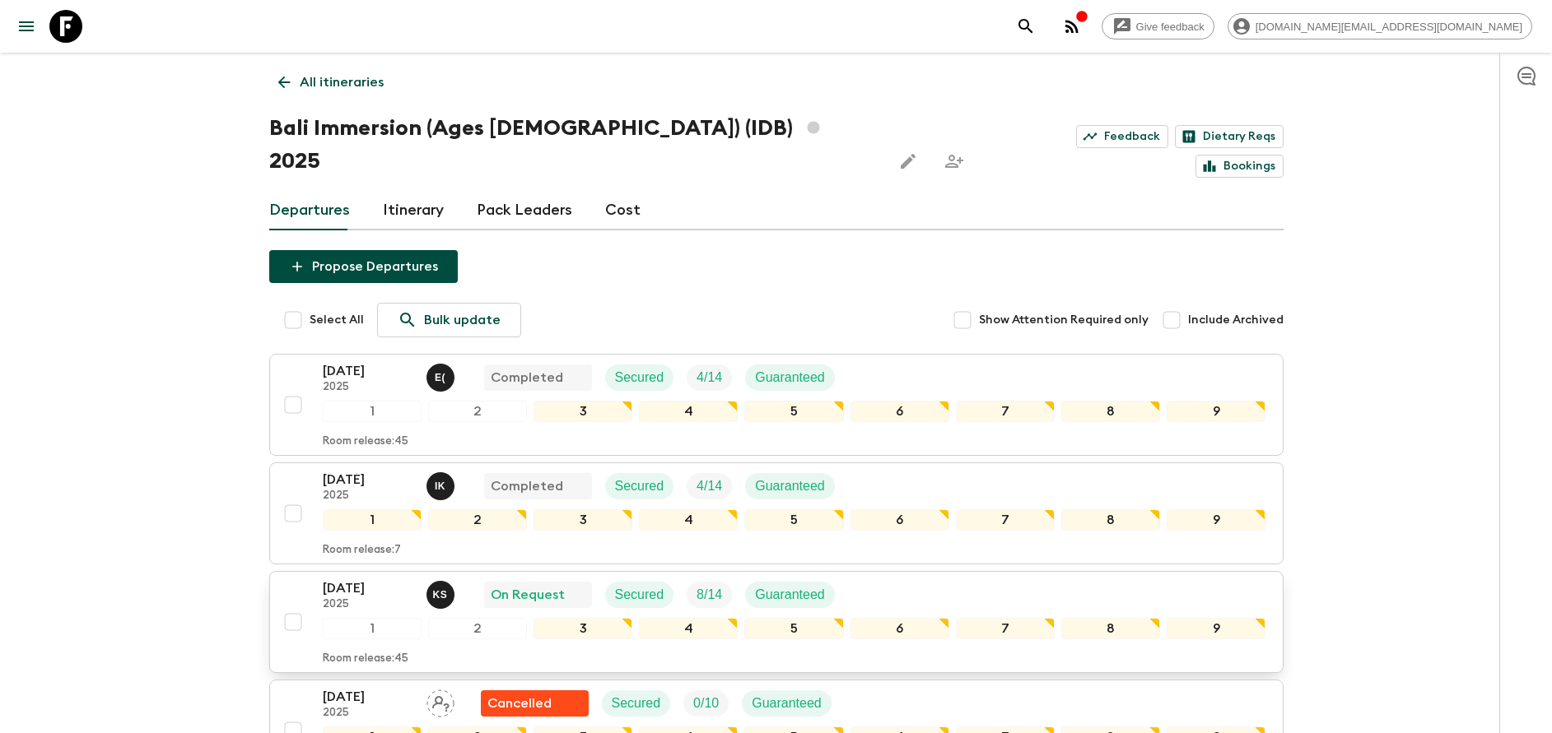 Image resolution: width=1552 pixels, height=733 pixels. I want to click on a: Bulk update, so click(449, 320).